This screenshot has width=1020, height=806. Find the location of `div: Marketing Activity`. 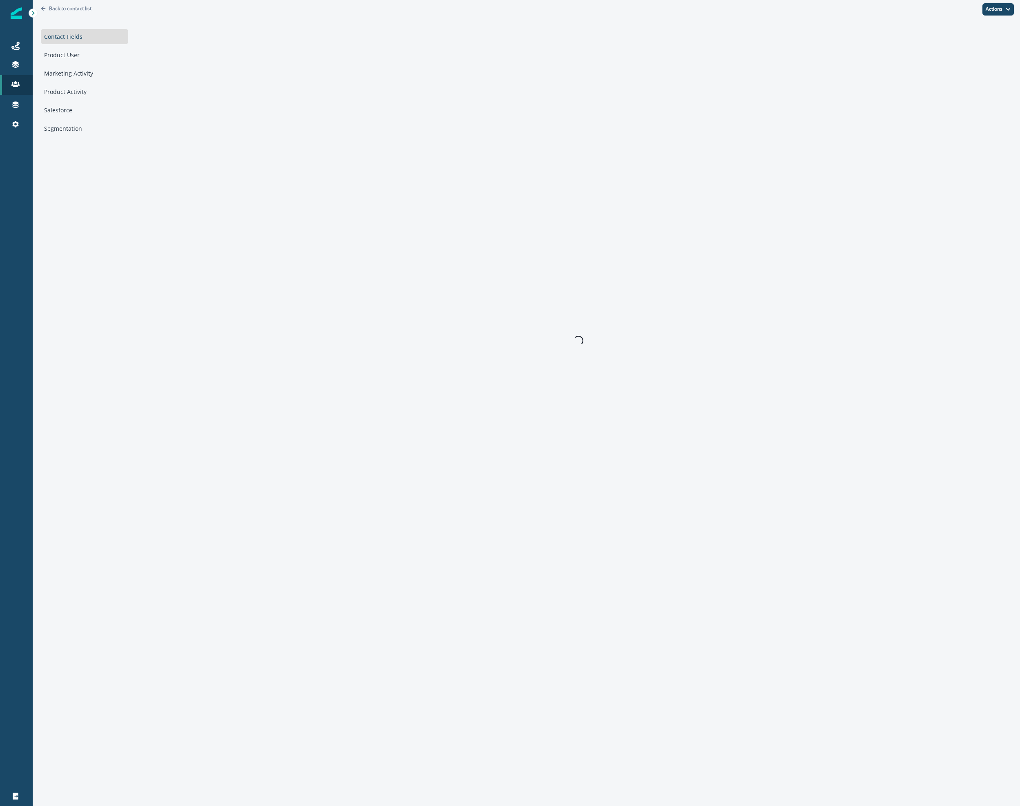

div: Marketing Activity is located at coordinates (85, 73).